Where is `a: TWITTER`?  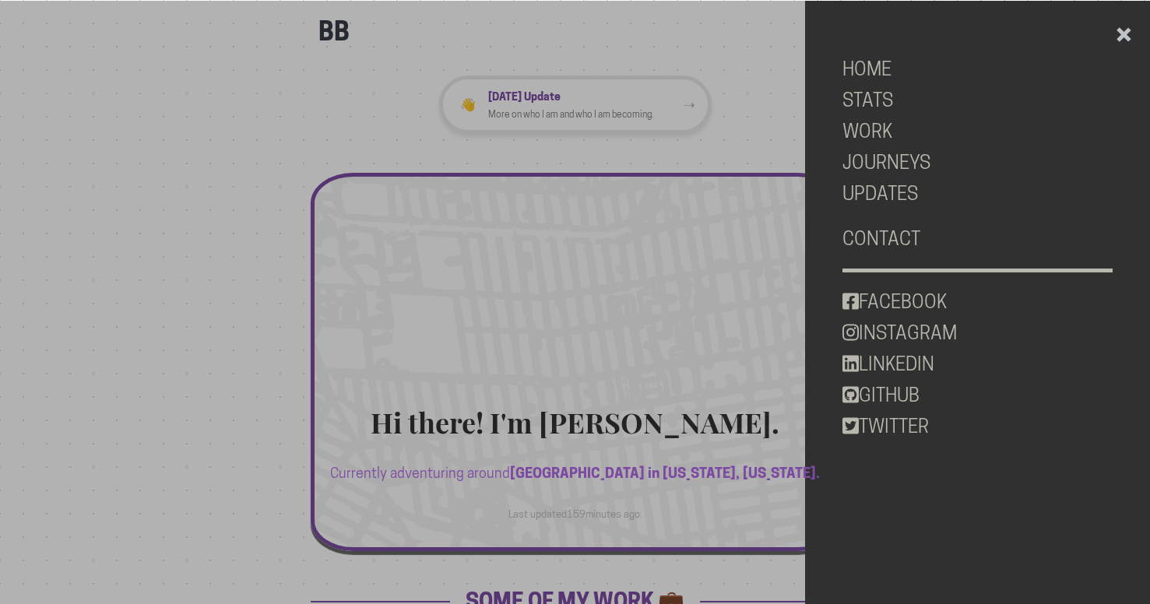 a: TWITTER is located at coordinates (978, 427).